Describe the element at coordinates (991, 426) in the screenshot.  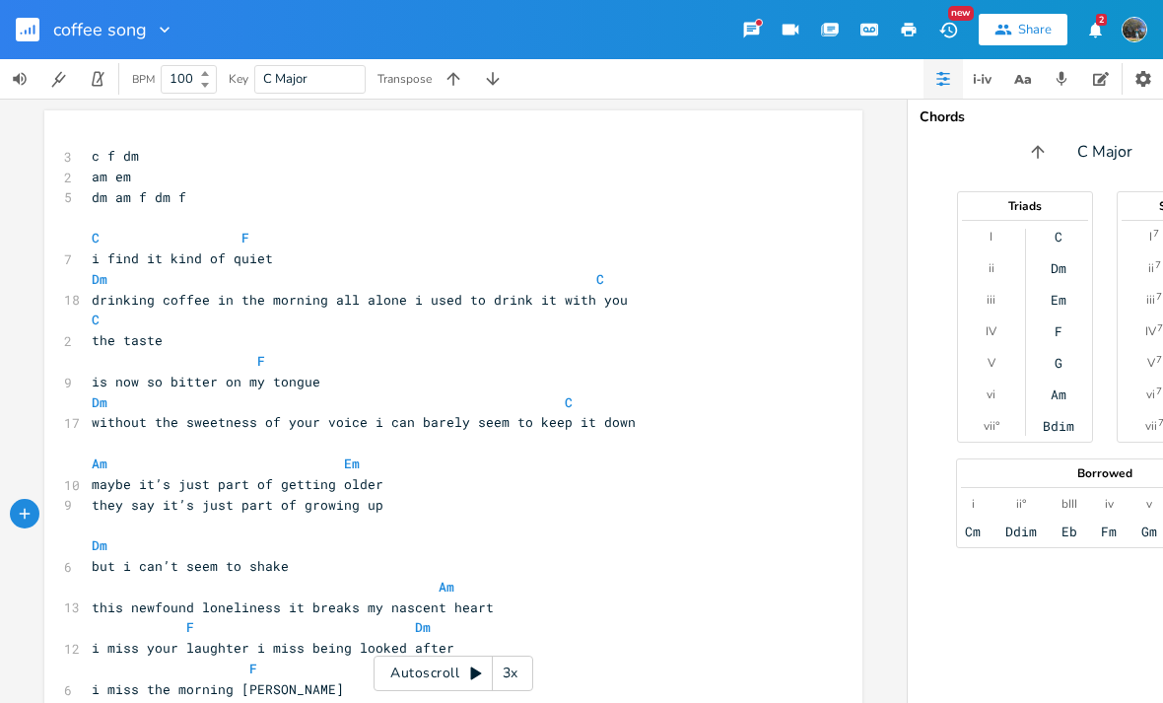
I see `div: vii°` at that location.